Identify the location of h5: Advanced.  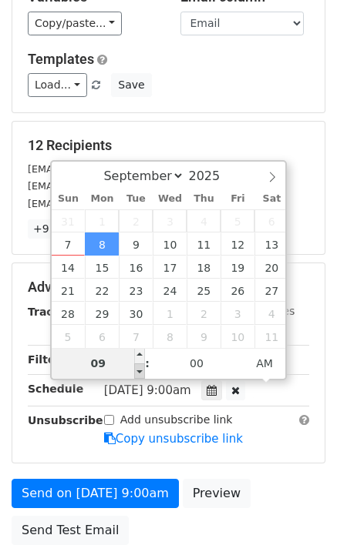
(168, 287).